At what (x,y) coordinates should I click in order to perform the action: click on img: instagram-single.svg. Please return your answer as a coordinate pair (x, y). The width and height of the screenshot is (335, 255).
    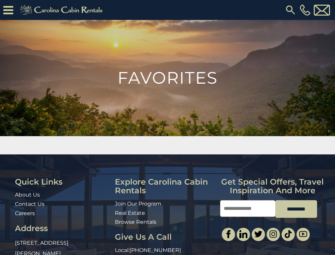
    Looking at the image, I should click on (274, 234).